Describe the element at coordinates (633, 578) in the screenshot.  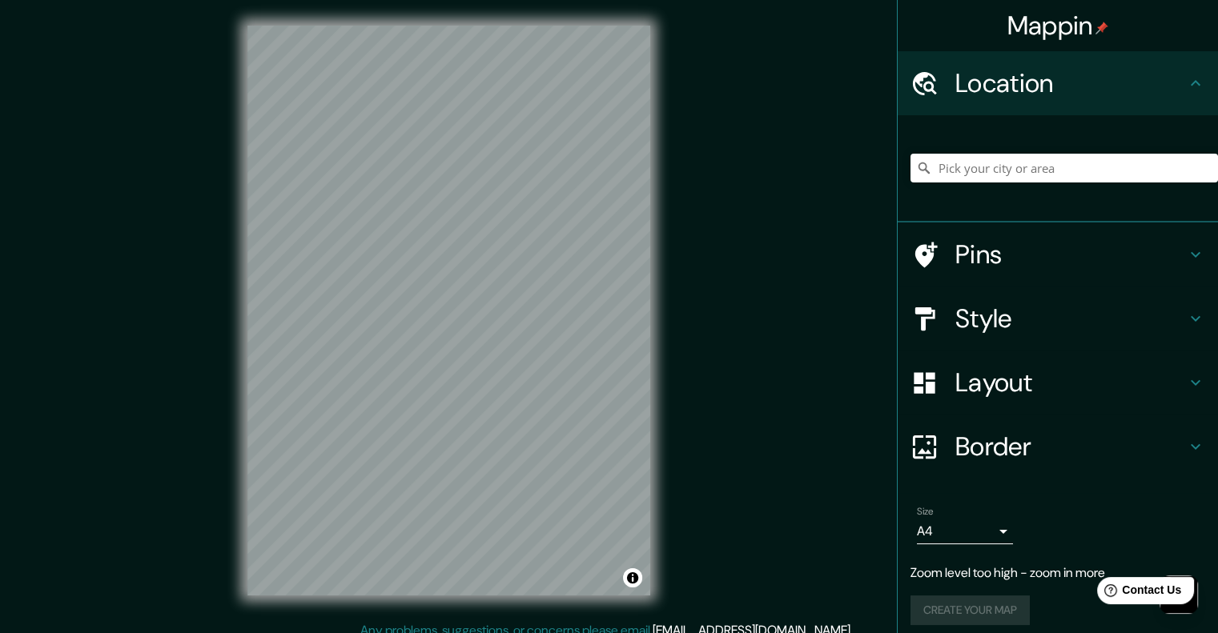
I see `button: Toggle attribution` at that location.